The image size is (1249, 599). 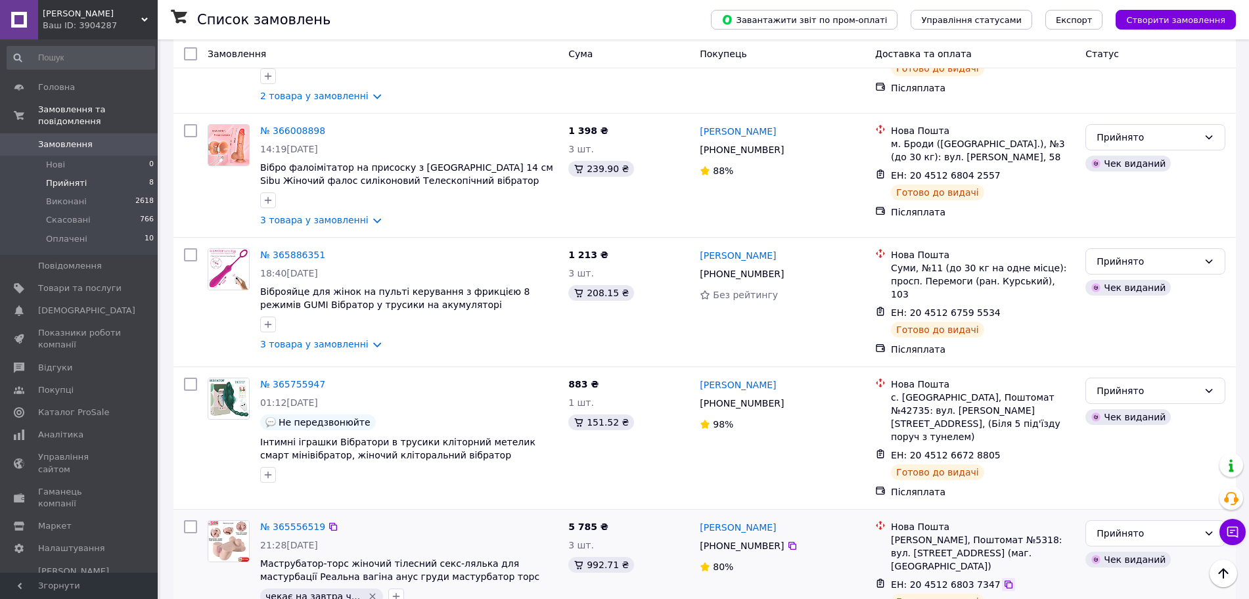 I want to click on span: Відгуки, so click(x=55, y=368).